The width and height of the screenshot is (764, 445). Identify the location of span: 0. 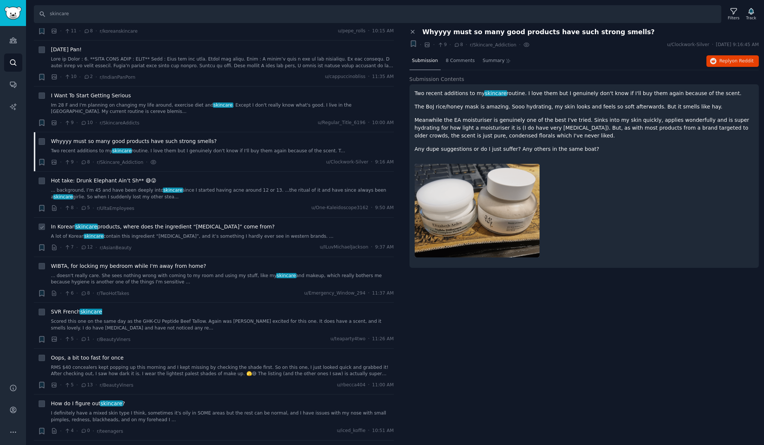
(85, 431).